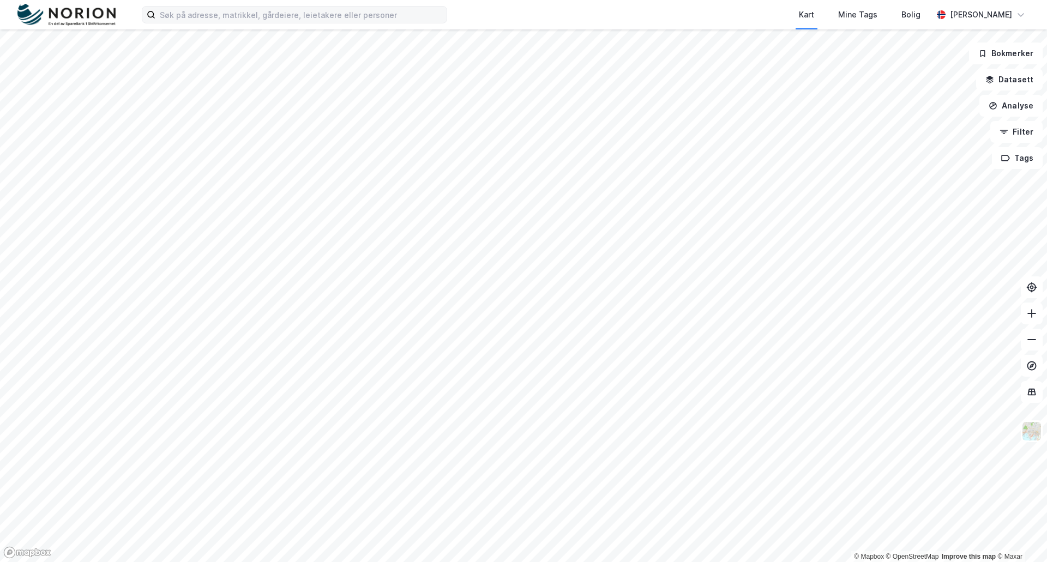  What do you see at coordinates (301, 15) in the screenshot?
I see `input: Søk på adresse, matrikkel, gårdeiere, leietakere eller personer` at bounding box center [301, 15].